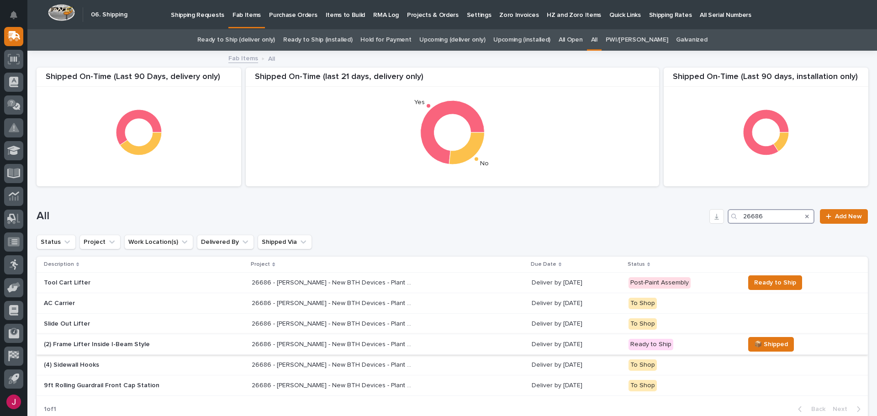 This screenshot has height=416, width=877. What do you see at coordinates (594, 40) in the screenshot?
I see `a: All` at bounding box center [594, 40].